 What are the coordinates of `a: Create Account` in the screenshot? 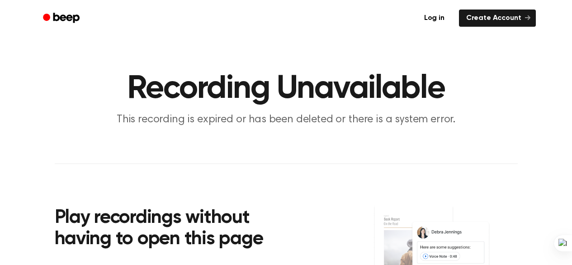 It's located at (498, 18).